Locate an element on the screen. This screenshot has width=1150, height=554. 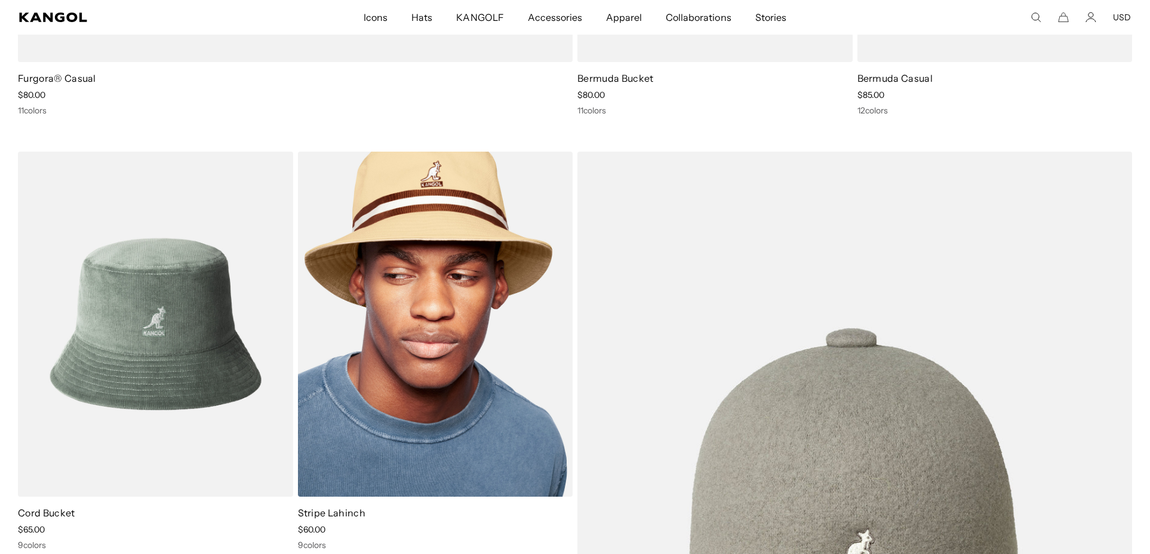
img: Cord Bucket is located at coordinates (155, 324).